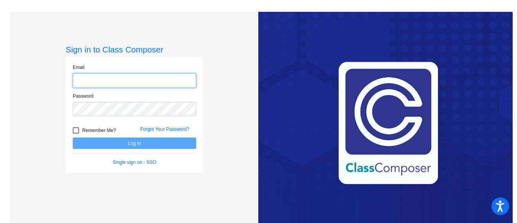  Describe the element at coordinates (135, 143) in the screenshot. I see `button: Log In` at that location.